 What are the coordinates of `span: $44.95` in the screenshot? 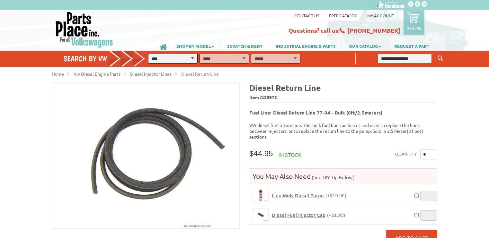 It's located at (261, 154).